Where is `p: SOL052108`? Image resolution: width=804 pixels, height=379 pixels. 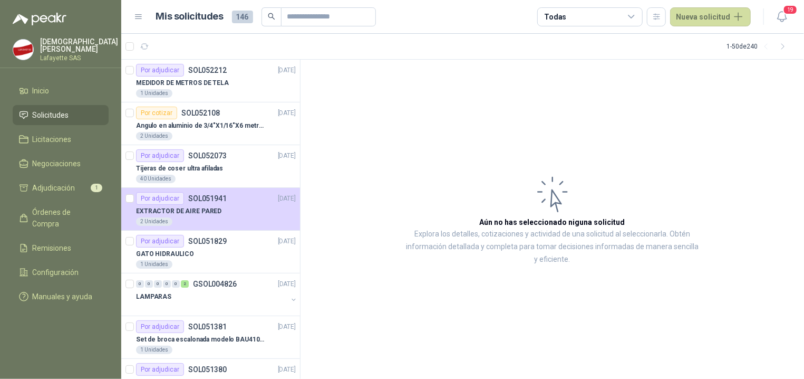 p: SOL052108 is located at coordinates (200, 113).